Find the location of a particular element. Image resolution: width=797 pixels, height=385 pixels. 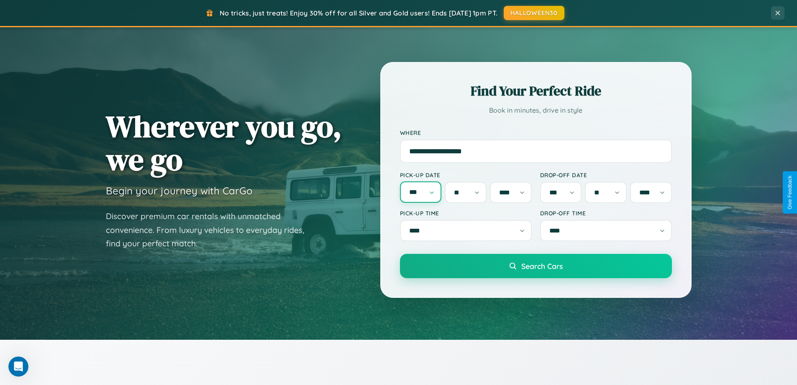

label: Pick-up Date is located at coordinates (466, 175).